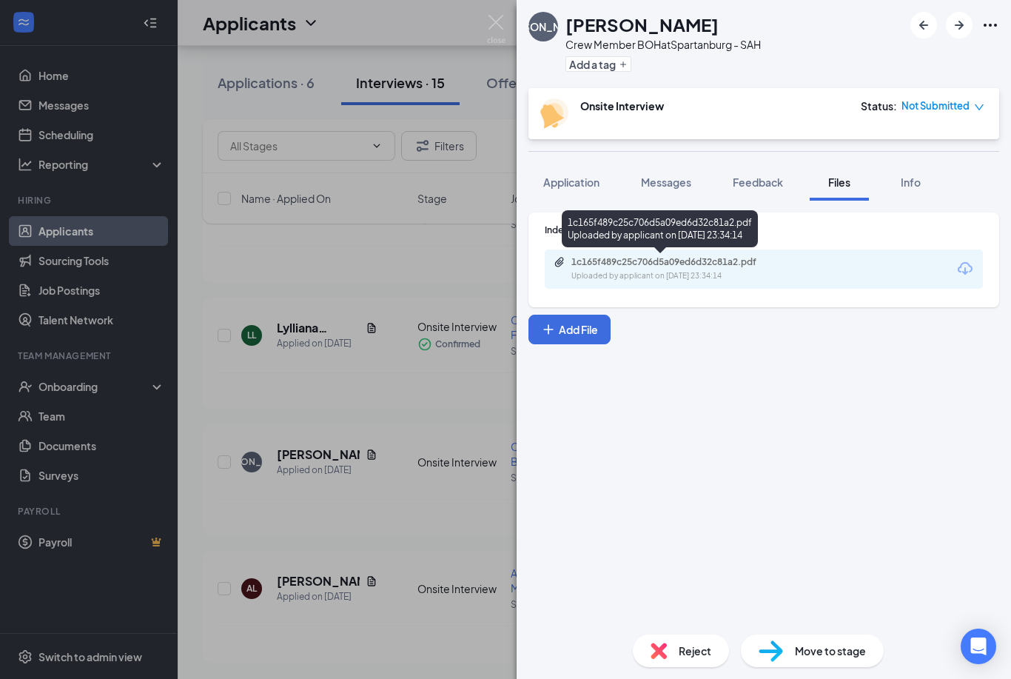 This screenshot has height=679, width=1011. What do you see at coordinates (924, 25) in the screenshot?
I see `svg: ArrowLeftNew` at bounding box center [924, 25].